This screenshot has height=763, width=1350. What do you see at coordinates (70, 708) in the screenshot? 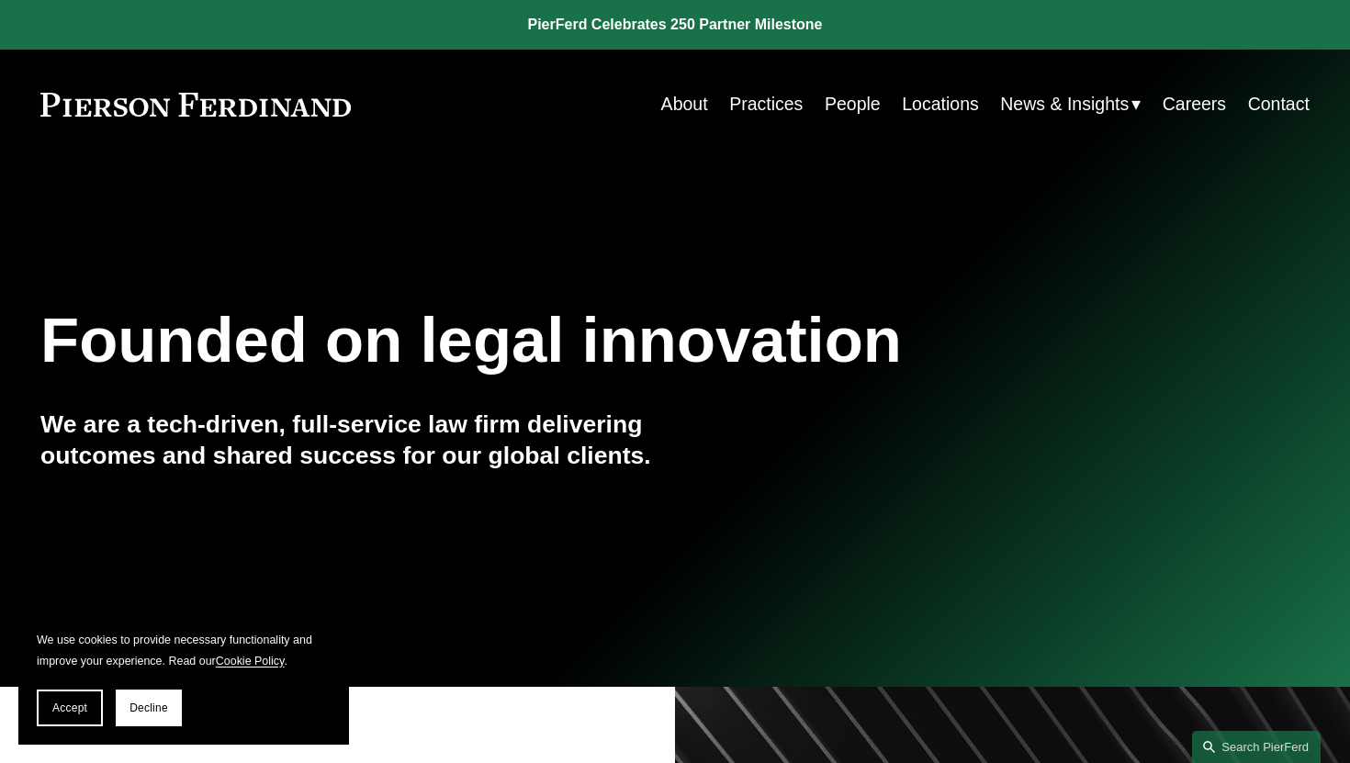
I see `span: Accept` at bounding box center [70, 708].